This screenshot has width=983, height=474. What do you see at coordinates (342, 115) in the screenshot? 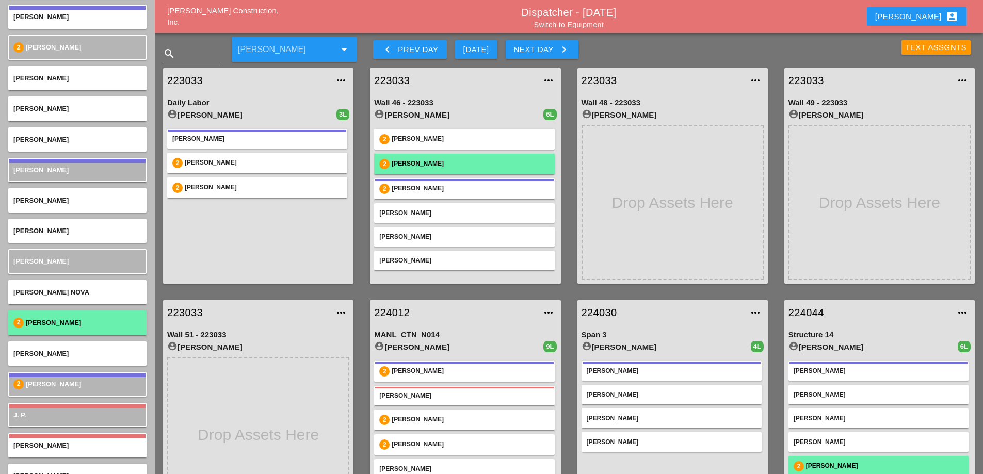
I see `div: 3L` at bounding box center [342, 115].